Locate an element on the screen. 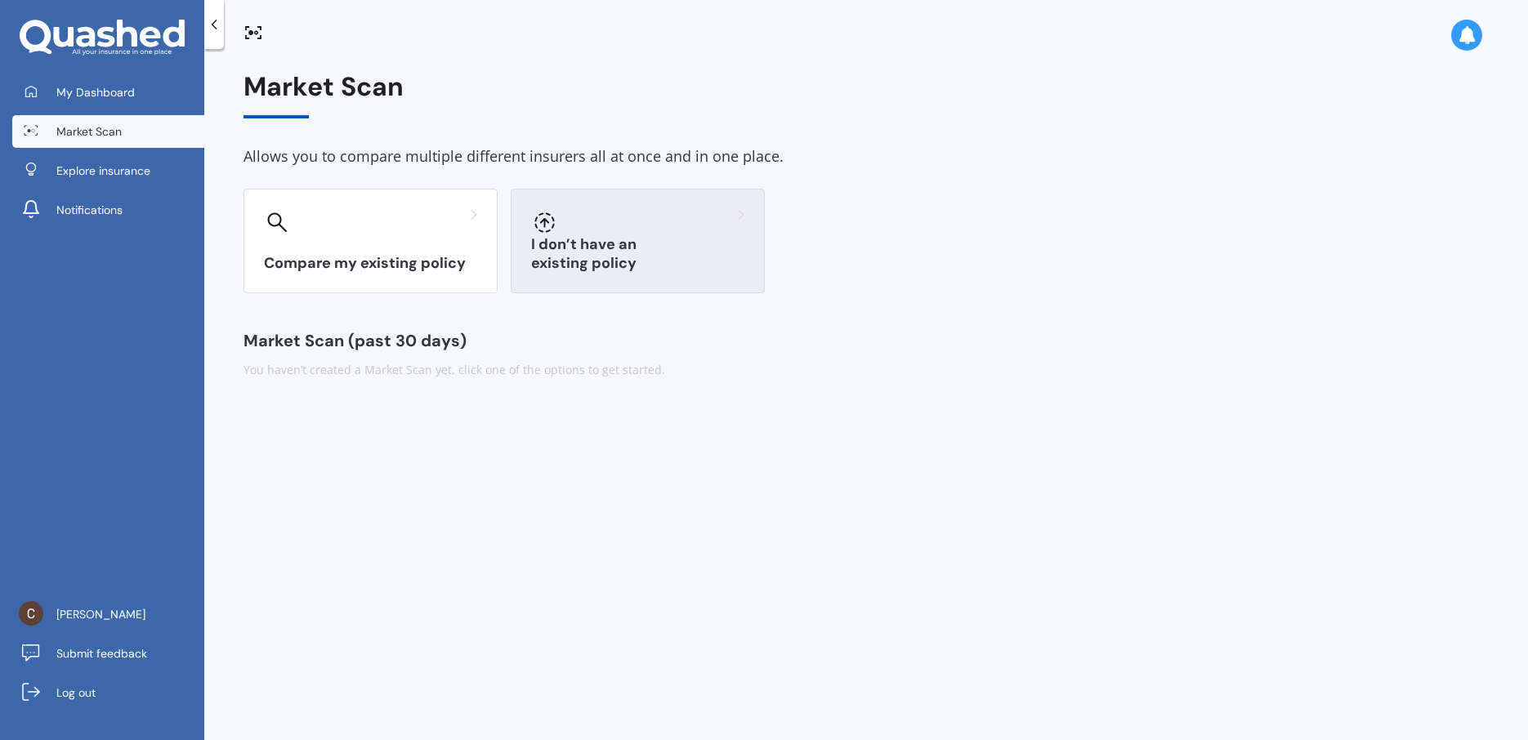 This screenshot has width=1528, height=740. h3: I don’t have an existing policy is located at coordinates (637, 254).